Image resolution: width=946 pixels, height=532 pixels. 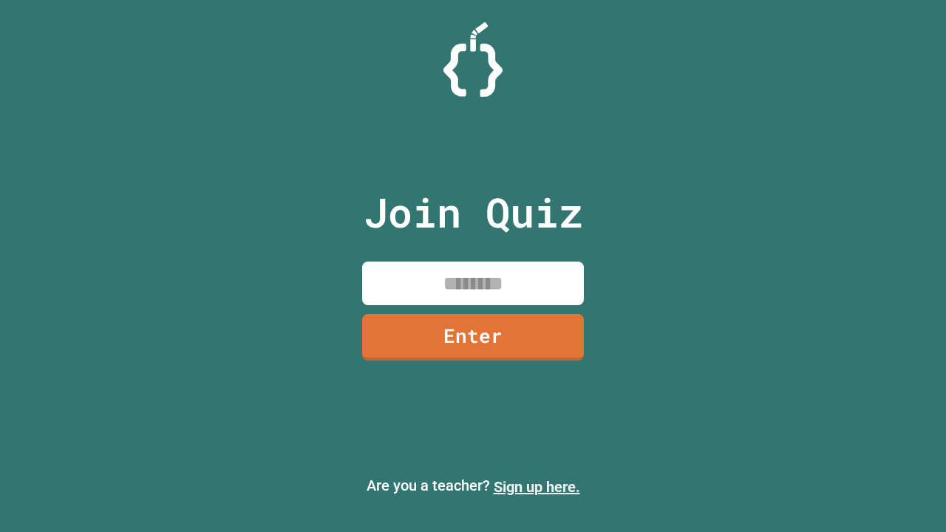 What do you see at coordinates (473, 486) in the screenshot?
I see `p: Are you a teacher?` at bounding box center [473, 486].